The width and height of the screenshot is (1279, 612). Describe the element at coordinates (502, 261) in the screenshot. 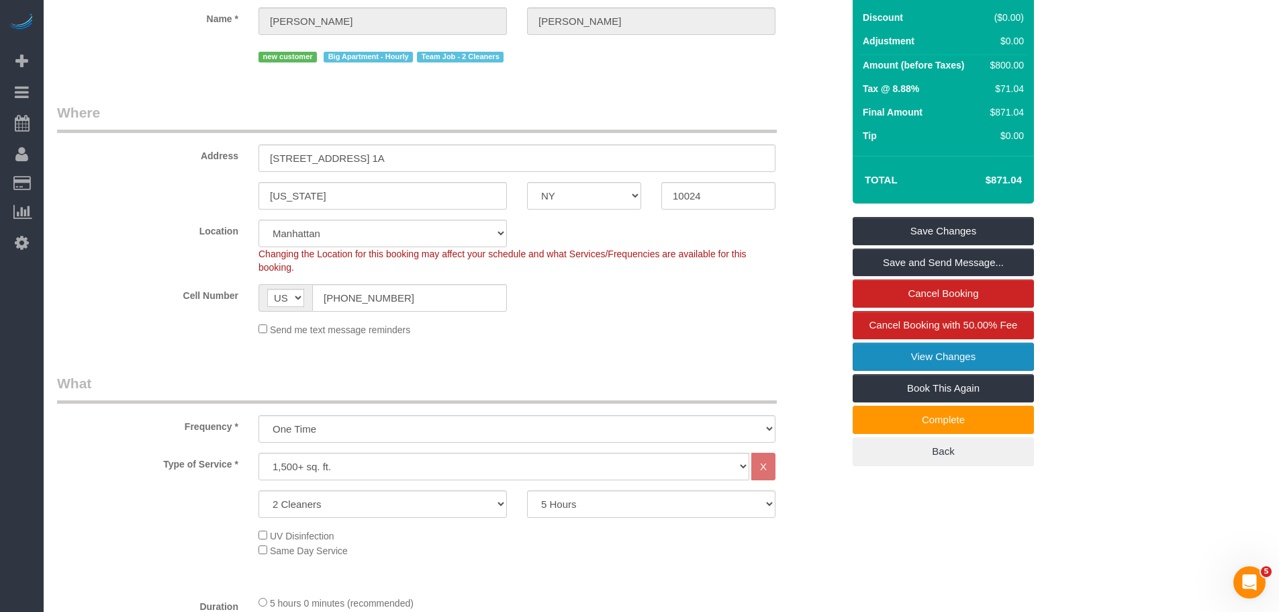

I see `span: Changing the Location for this booking may affect your schedule and what Services/Frequencies are...` at that location.